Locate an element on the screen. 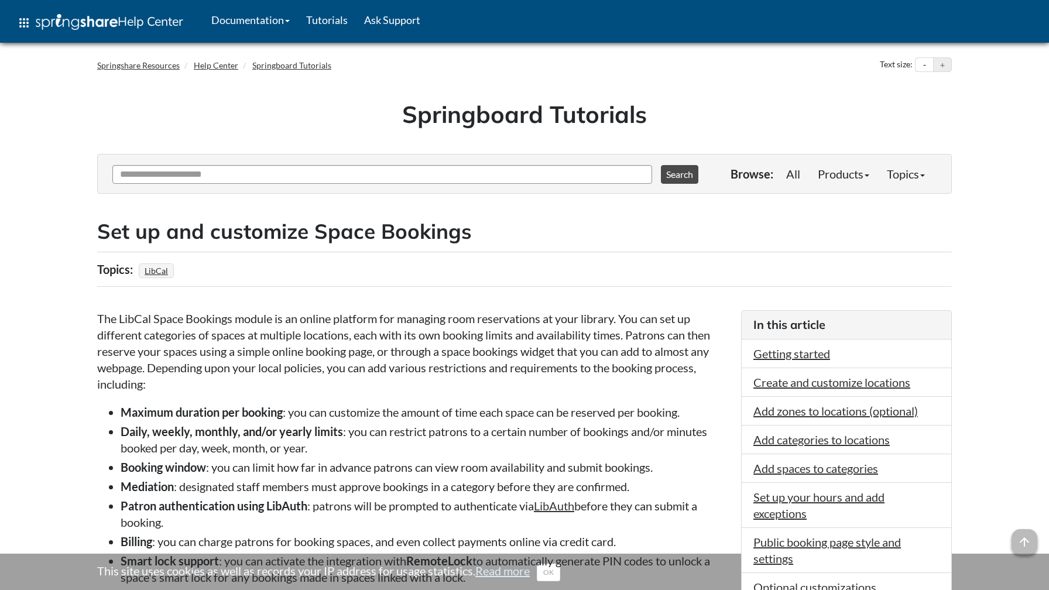 The width and height of the screenshot is (1049, 590). span: Help Center is located at coordinates (150, 21).